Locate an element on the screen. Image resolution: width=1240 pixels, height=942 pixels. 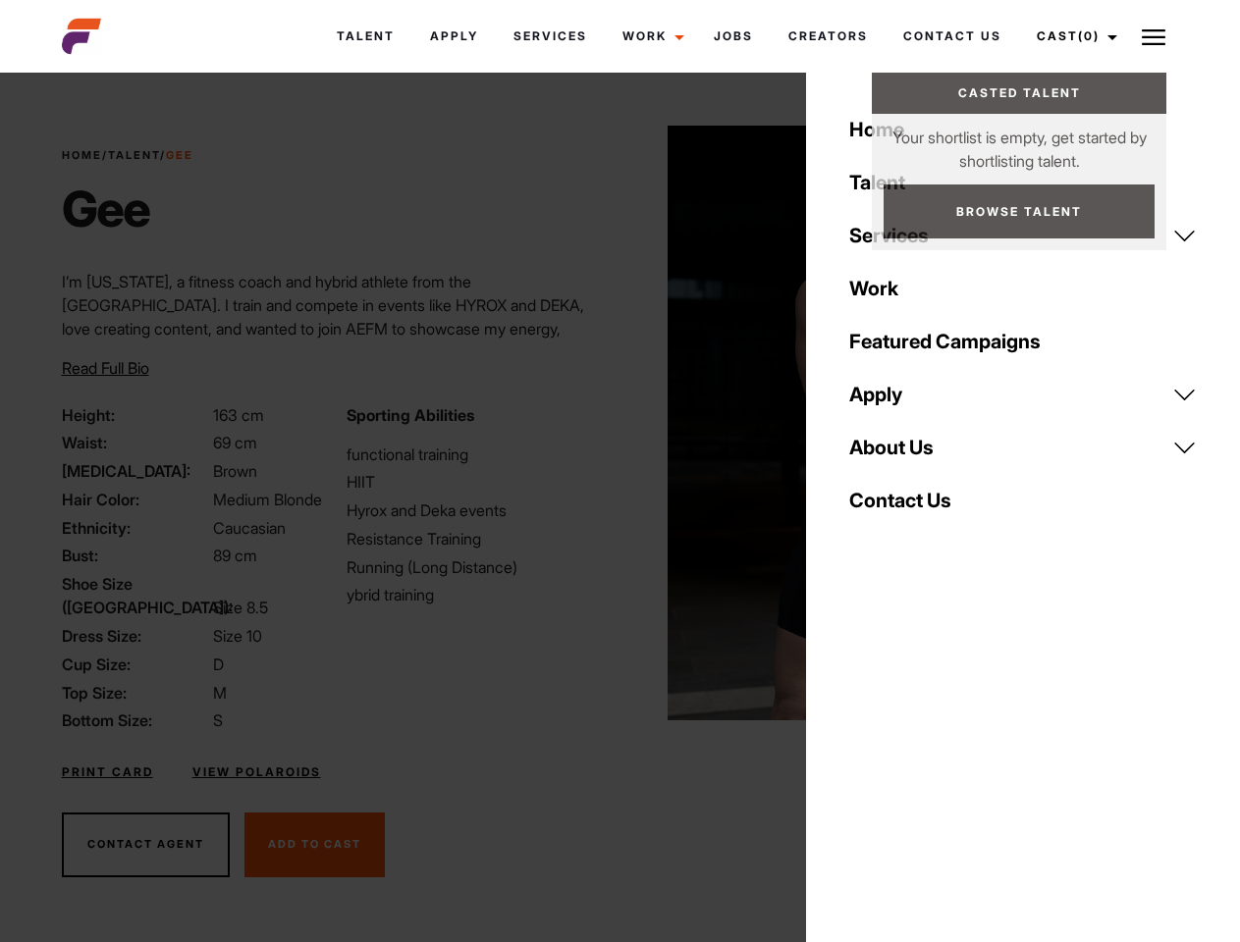
li: Running (Long Distance) is located at coordinates (477, 567).